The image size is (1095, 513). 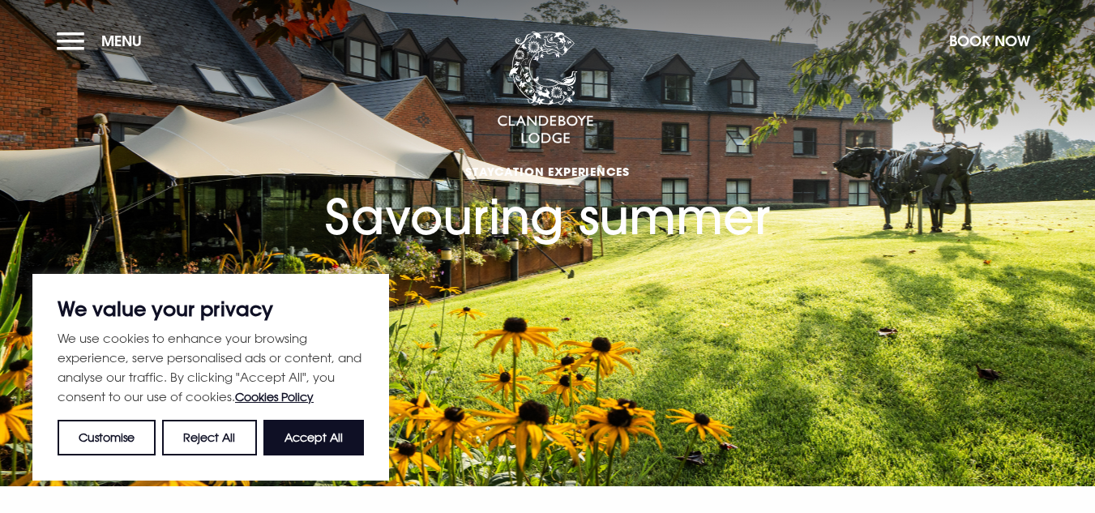 I want to click on div: We value your privacy, so click(x=211, y=377).